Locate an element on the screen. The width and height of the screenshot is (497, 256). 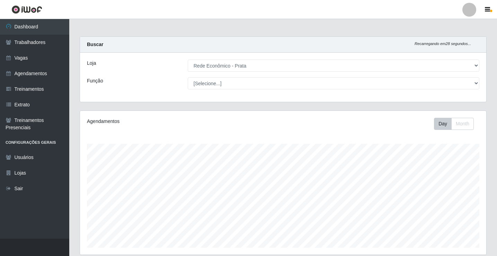
div: Toolbar with button groups is located at coordinates (457, 124).